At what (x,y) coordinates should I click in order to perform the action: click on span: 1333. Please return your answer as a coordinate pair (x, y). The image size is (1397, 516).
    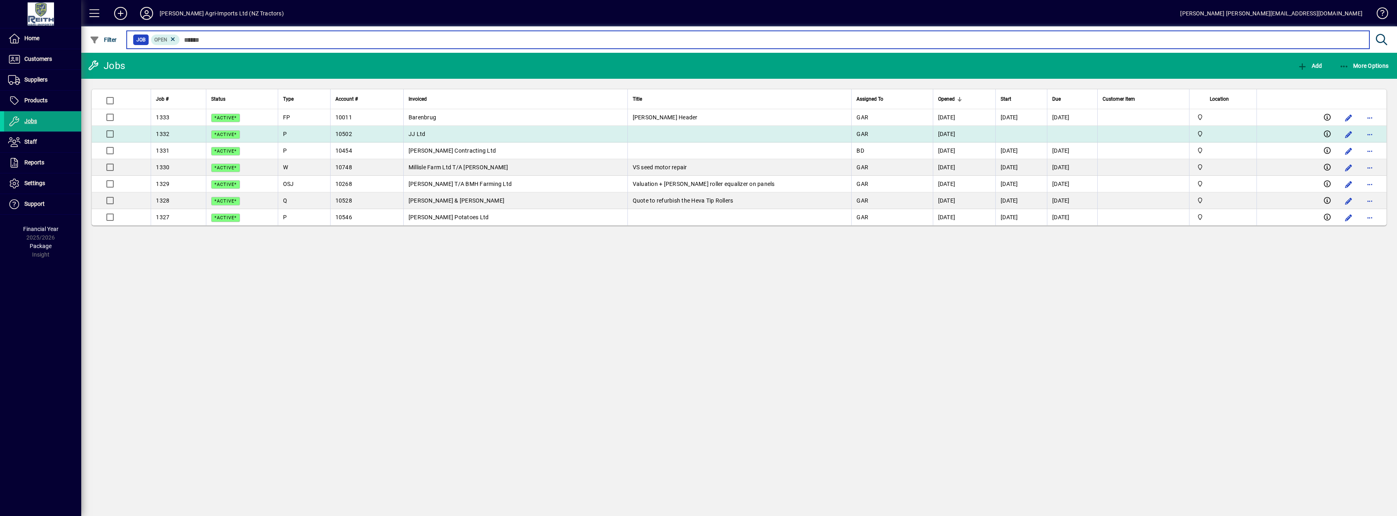
    Looking at the image, I should click on (162, 117).